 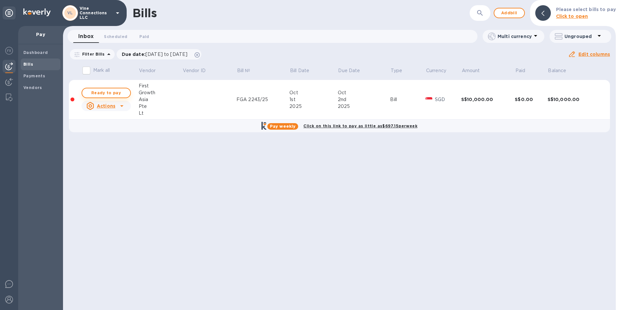 What do you see at coordinates (514, 36) in the screenshot?
I see `p: Multi currency` at bounding box center [514, 36].